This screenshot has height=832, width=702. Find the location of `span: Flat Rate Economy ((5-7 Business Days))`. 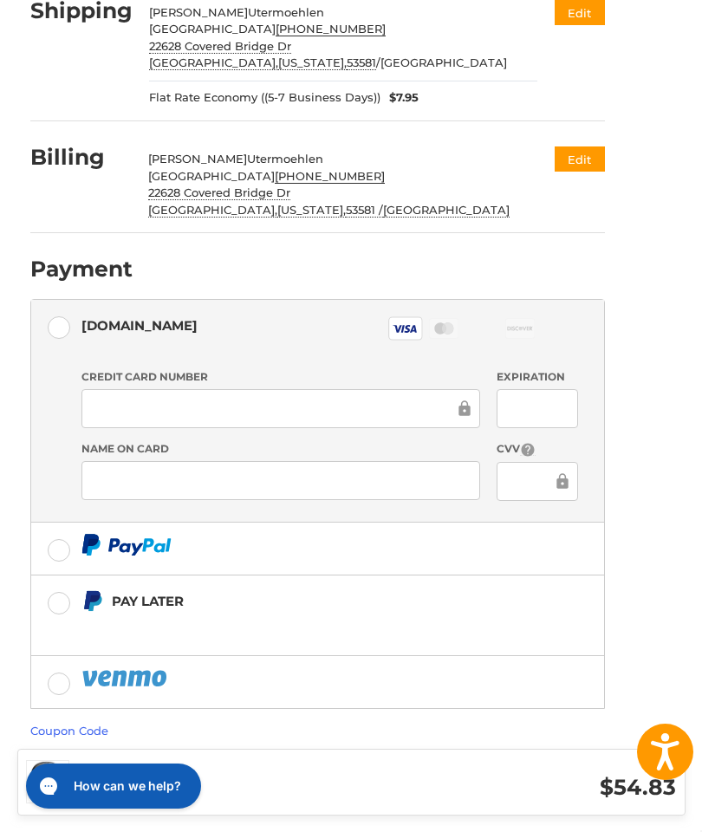

span: Flat Rate Economy ((5-7 Business Days)) is located at coordinates (264, 98).